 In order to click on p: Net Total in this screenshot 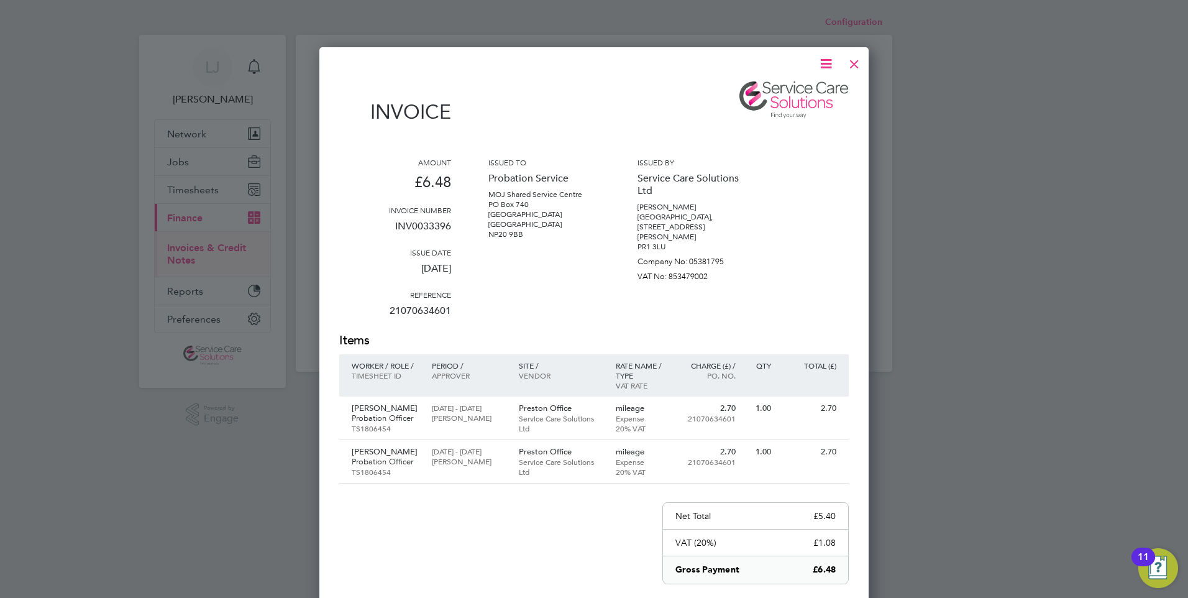, I will do `click(693, 516)`.